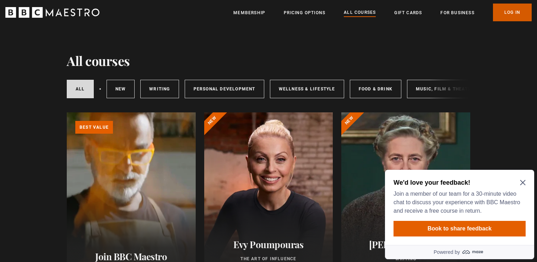  I want to click on a: Log In, so click(512, 12).